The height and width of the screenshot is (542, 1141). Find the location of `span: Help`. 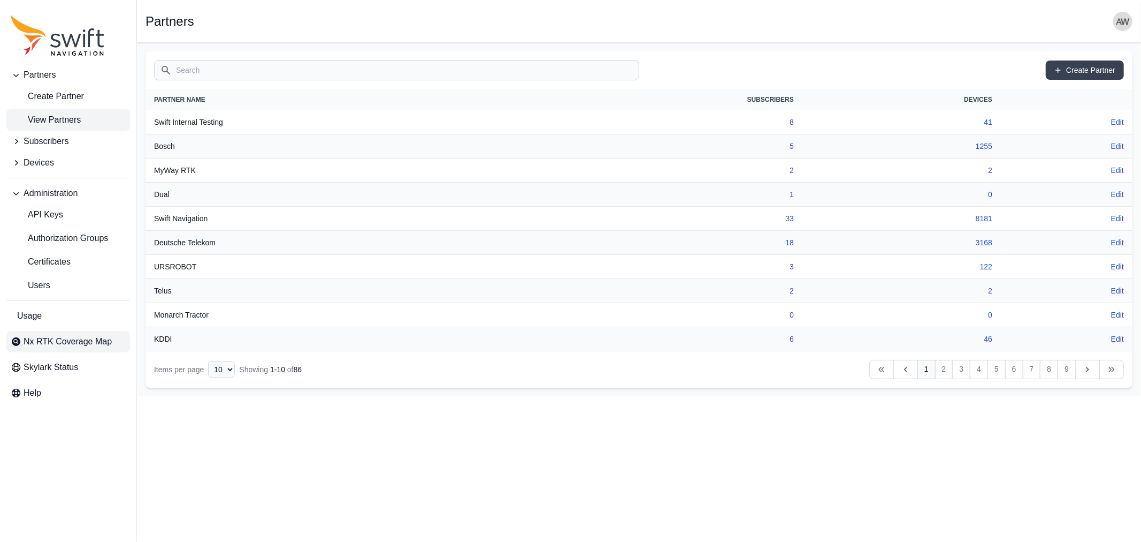

span: Help is located at coordinates (32, 393).